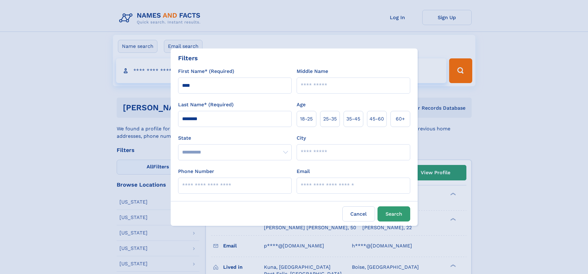 This screenshot has height=274, width=588. I want to click on label: First Name* (Required), so click(206, 71).